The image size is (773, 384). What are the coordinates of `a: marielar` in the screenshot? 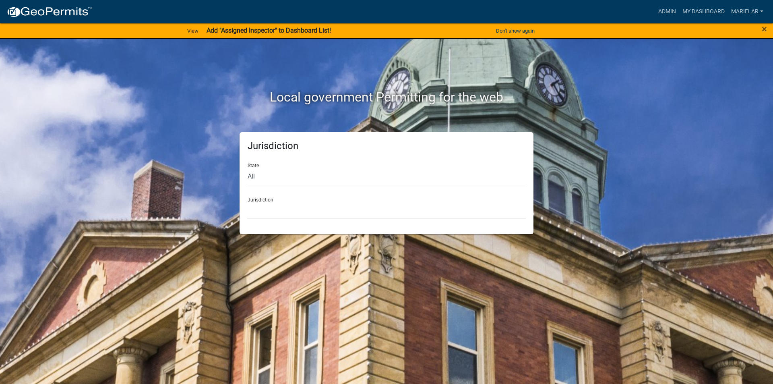 It's located at (747, 12).